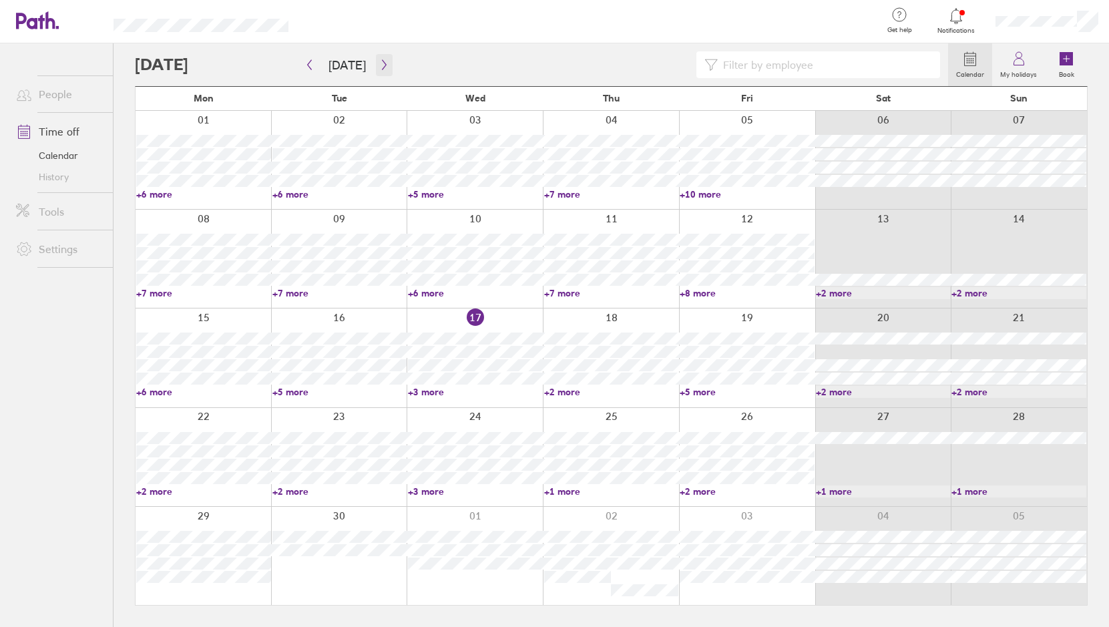  Describe the element at coordinates (747, 98) in the screenshot. I see `span: Fri` at that location.